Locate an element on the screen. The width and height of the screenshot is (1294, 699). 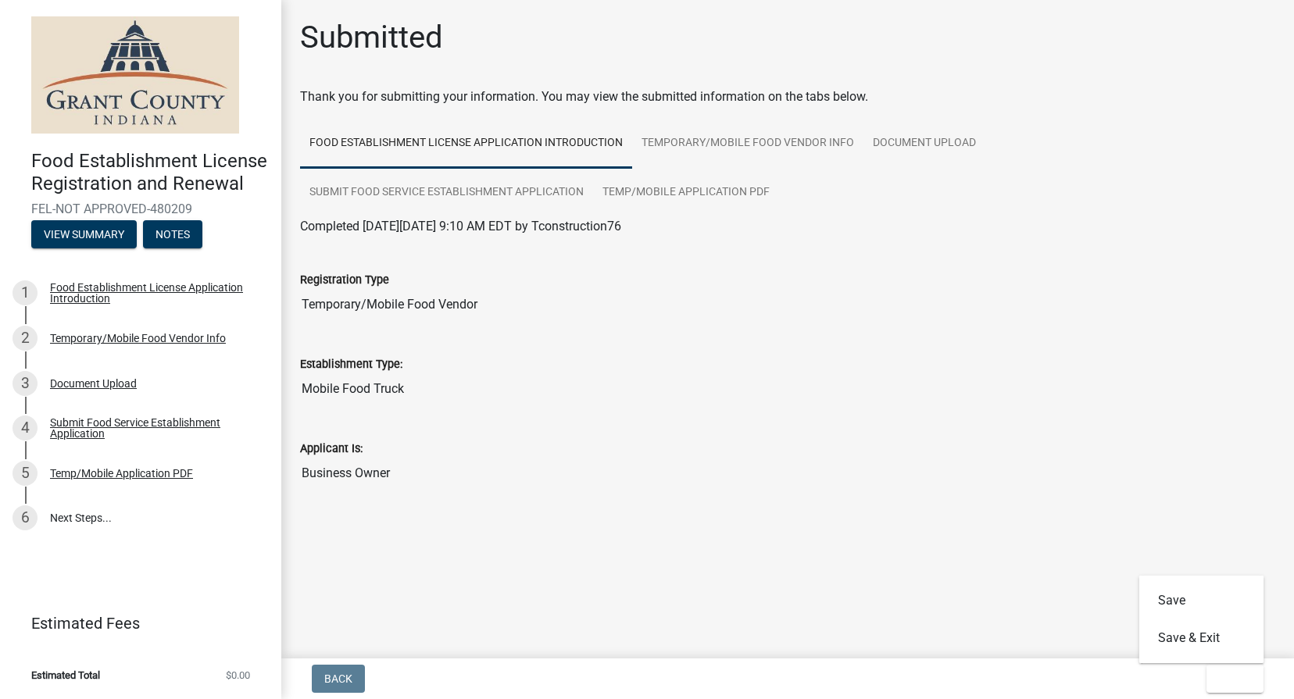
span: Estimated Total is located at coordinates (66, 675).